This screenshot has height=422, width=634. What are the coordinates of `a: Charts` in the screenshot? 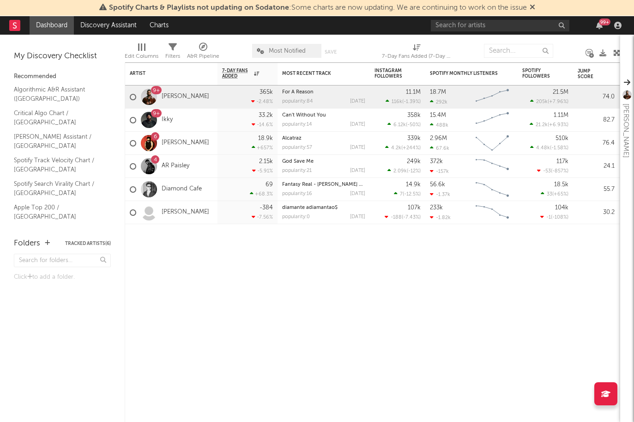 It's located at (159, 25).